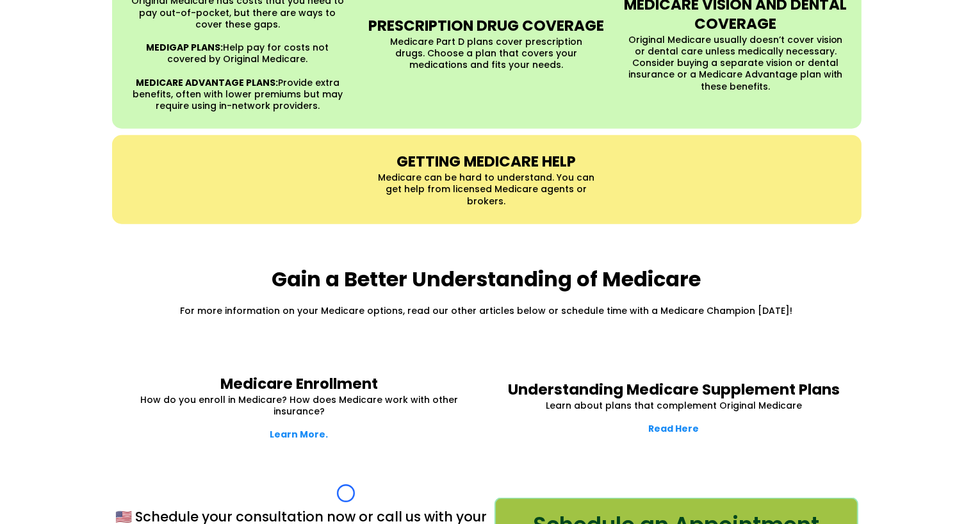 The height and width of the screenshot is (524, 973). I want to click on p: For more information on your Medicare options, read our other articles below or schedule time wit..., so click(487, 311).